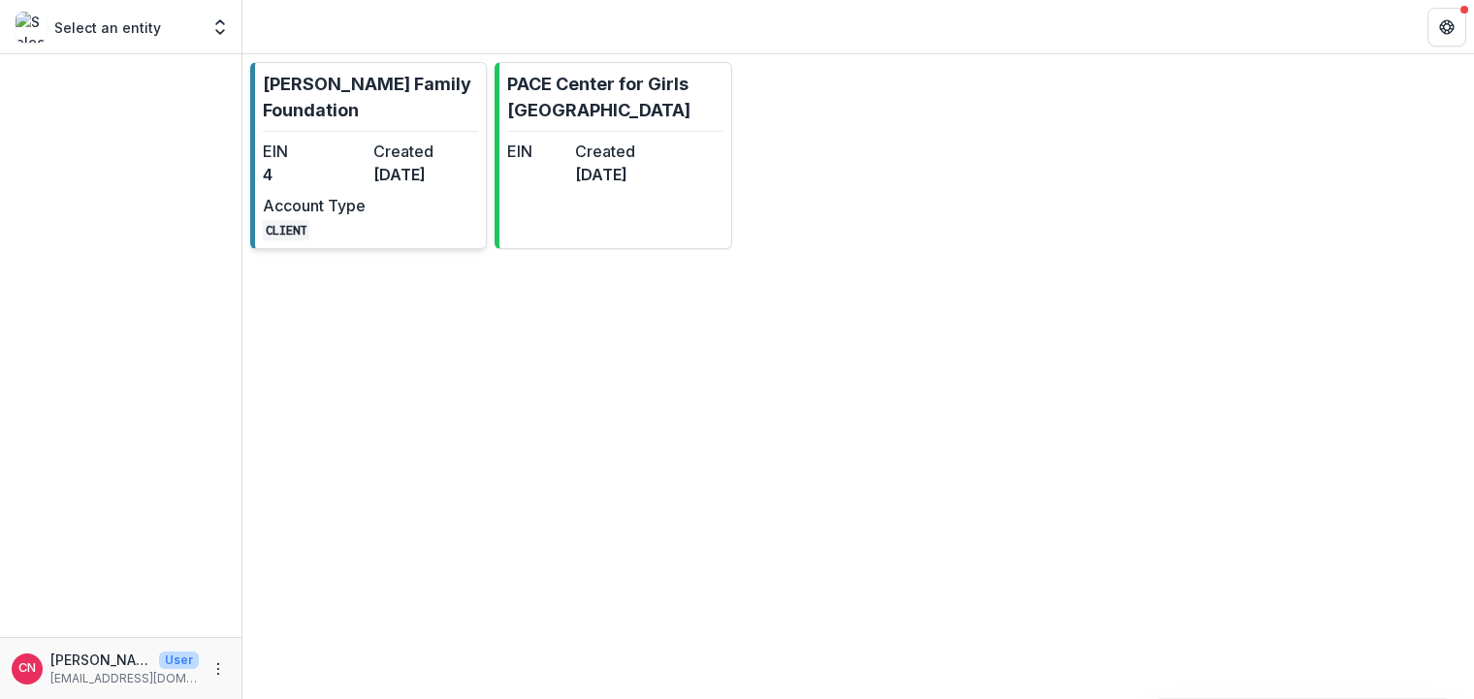 The height and width of the screenshot is (699, 1474). What do you see at coordinates (108, 27) in the screenshot?
I see `p: Select an entity` at bounding box center [108, 27].